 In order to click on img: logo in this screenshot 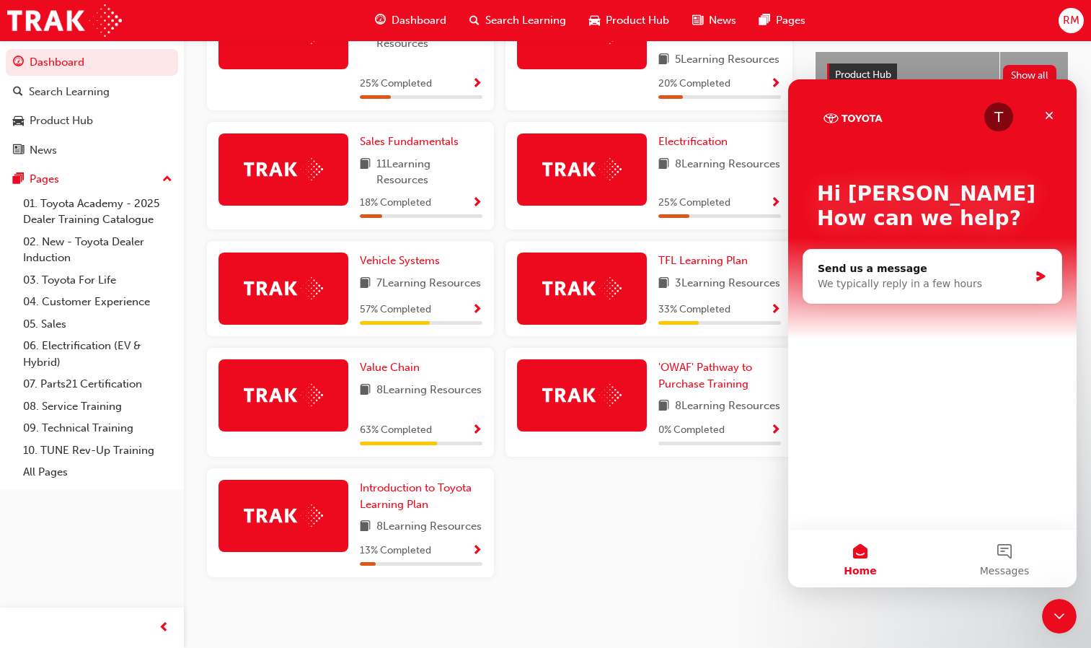, I will do `click(65, 39)`.